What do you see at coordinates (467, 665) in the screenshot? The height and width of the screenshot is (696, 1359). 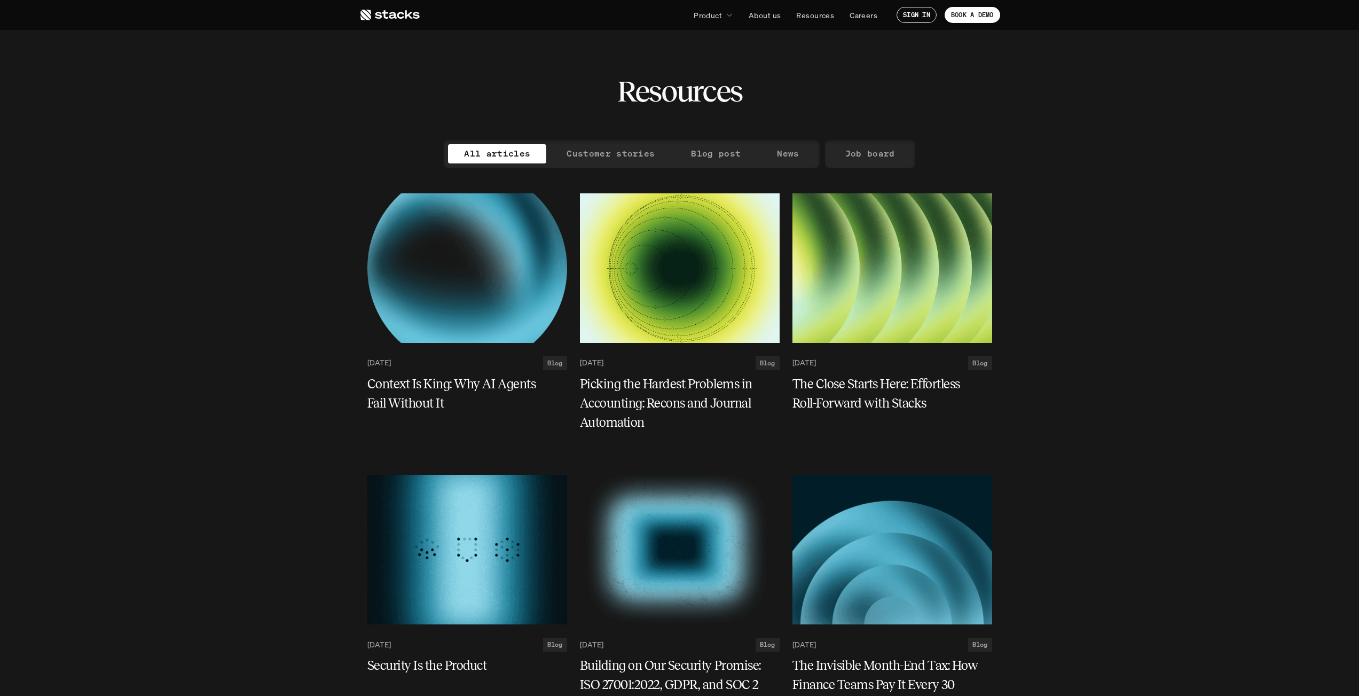 I see `a: Security Is the Product` at bounding box center [467, 665].